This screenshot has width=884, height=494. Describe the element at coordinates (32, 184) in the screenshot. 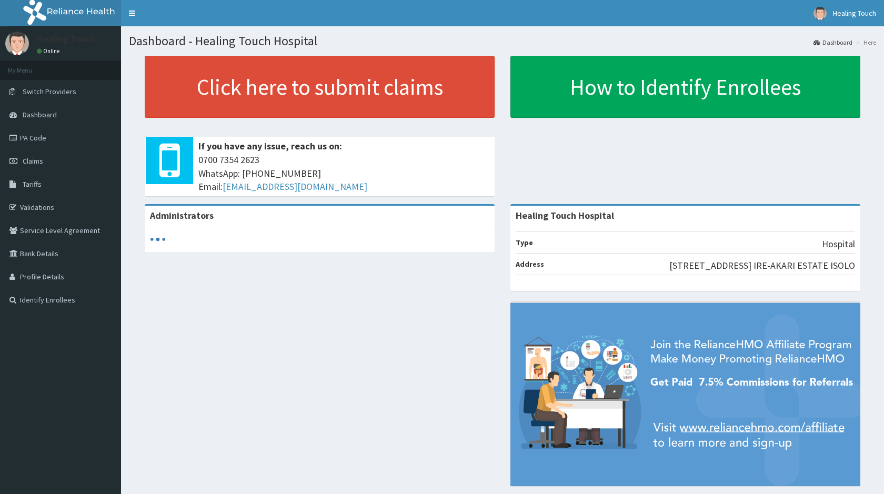

I see `span: Tariffs` at that location.